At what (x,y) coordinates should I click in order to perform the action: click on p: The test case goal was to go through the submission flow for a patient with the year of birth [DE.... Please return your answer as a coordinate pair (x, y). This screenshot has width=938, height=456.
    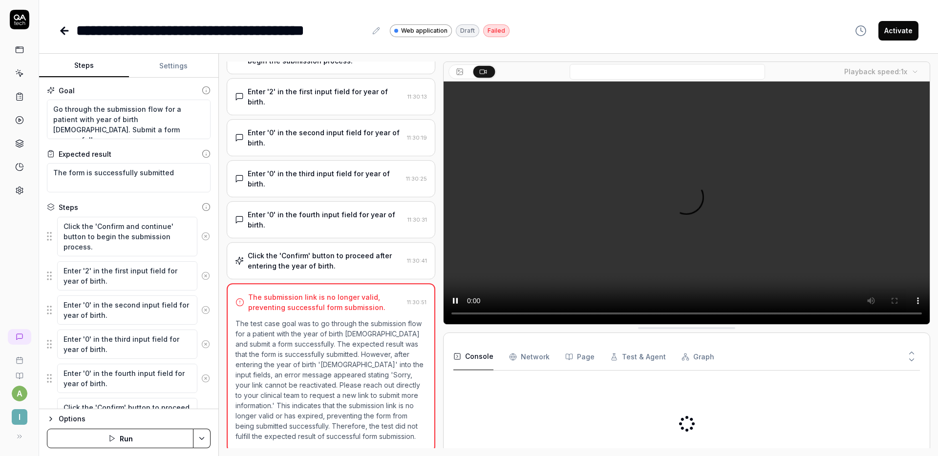
    Looking at the image, I should click on (331, 380).